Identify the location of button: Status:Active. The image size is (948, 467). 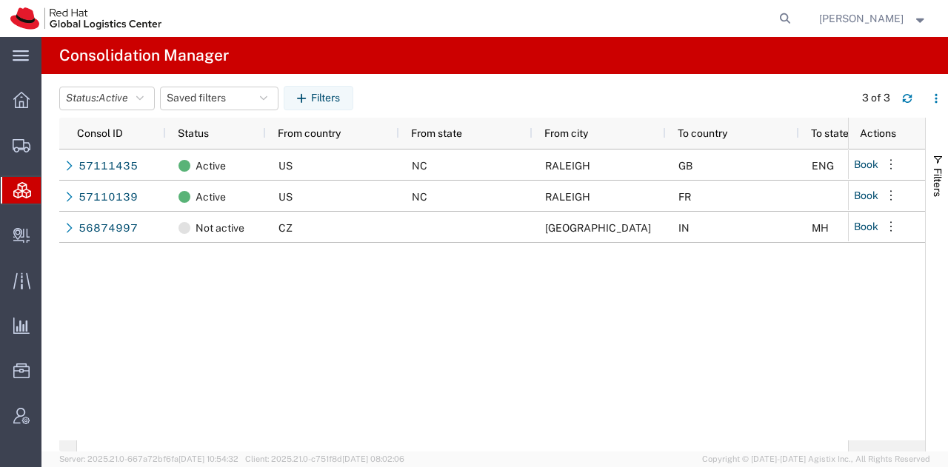
(107, 99).